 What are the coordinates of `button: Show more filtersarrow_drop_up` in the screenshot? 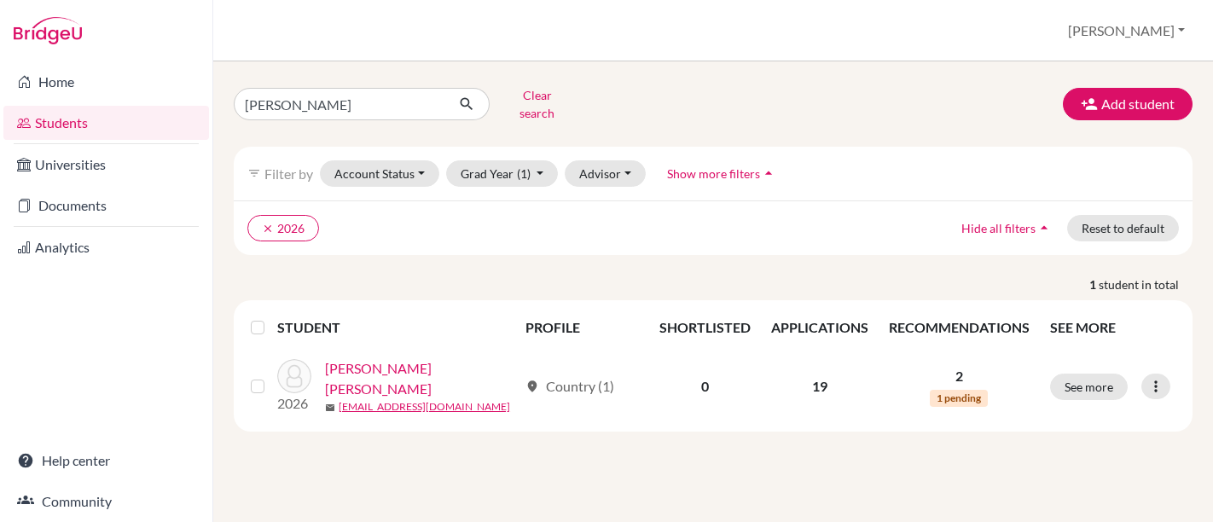 It's located at (721, 173).